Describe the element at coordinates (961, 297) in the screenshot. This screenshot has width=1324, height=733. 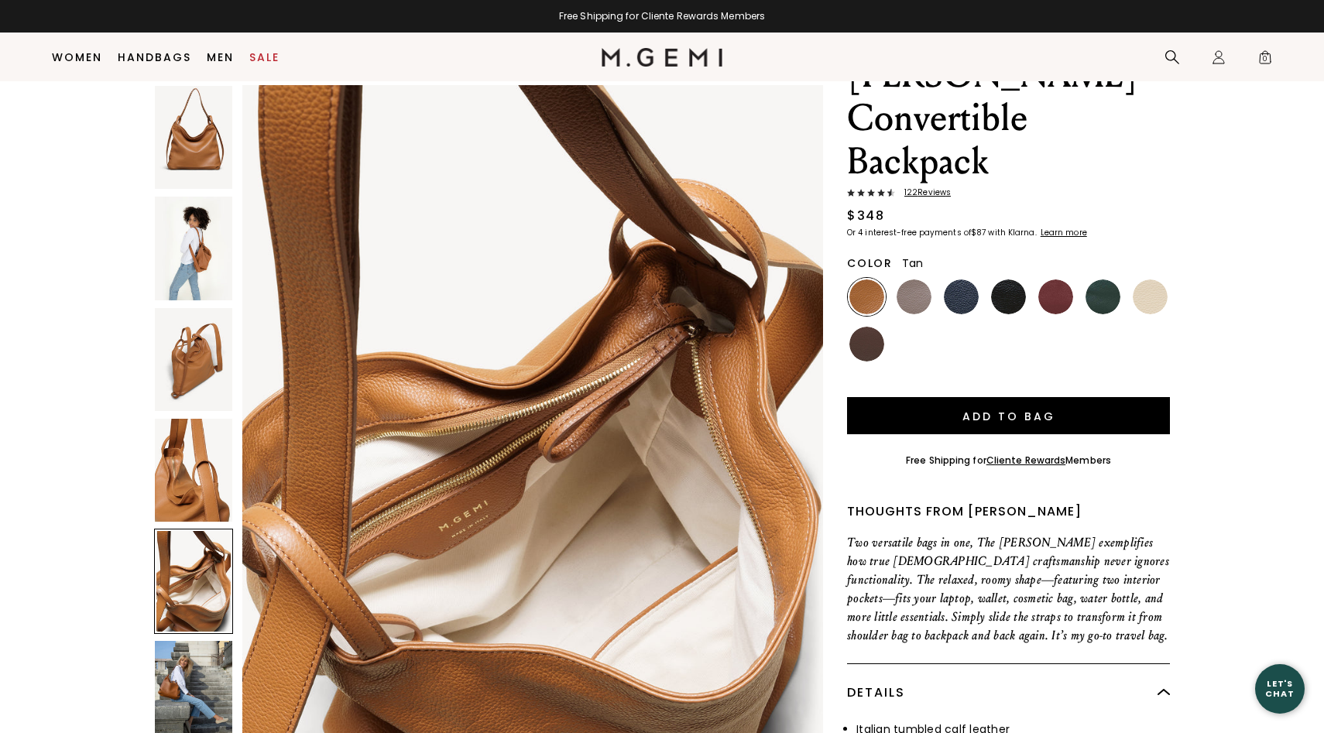
I see `img: Navy` at that location.